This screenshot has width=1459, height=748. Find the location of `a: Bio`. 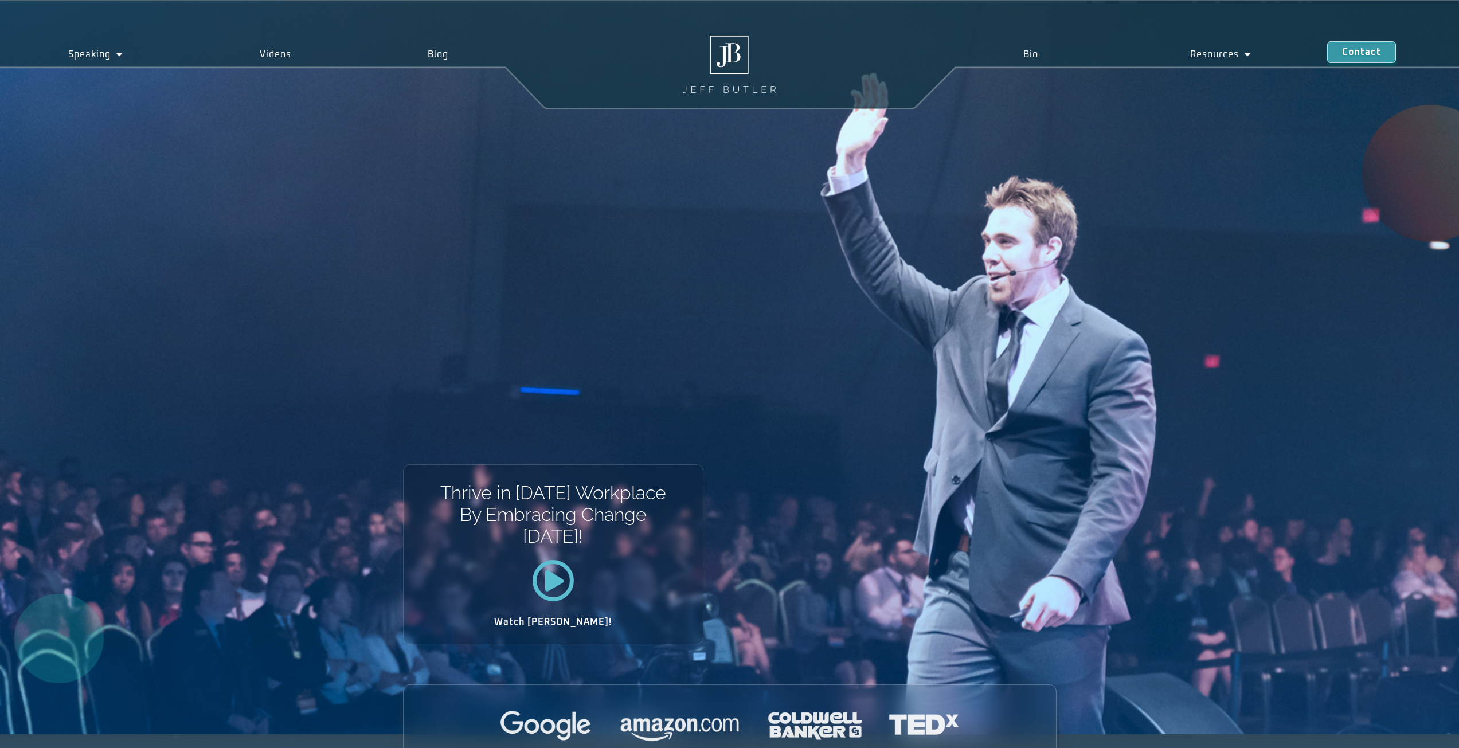

a: Bio is located at coordinates (1031, 54).